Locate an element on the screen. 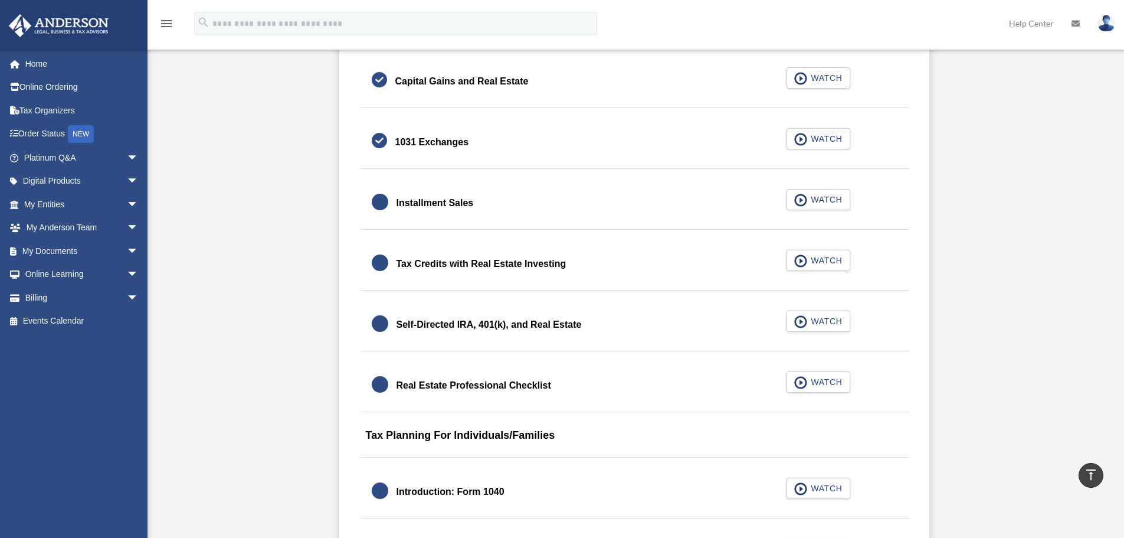 This screenshot has width=1124, height=538. div: Real Estate Professional Checklist is located at coordinates (474, 385).